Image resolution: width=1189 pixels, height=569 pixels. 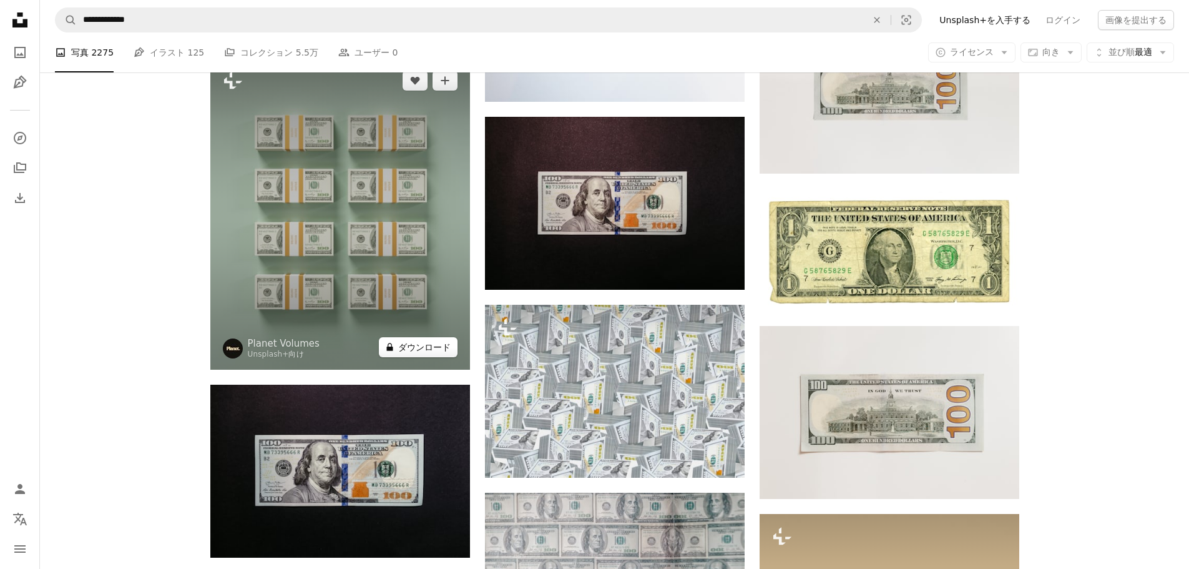 I want to click on a: コレクション, so click(x=20, y=168).